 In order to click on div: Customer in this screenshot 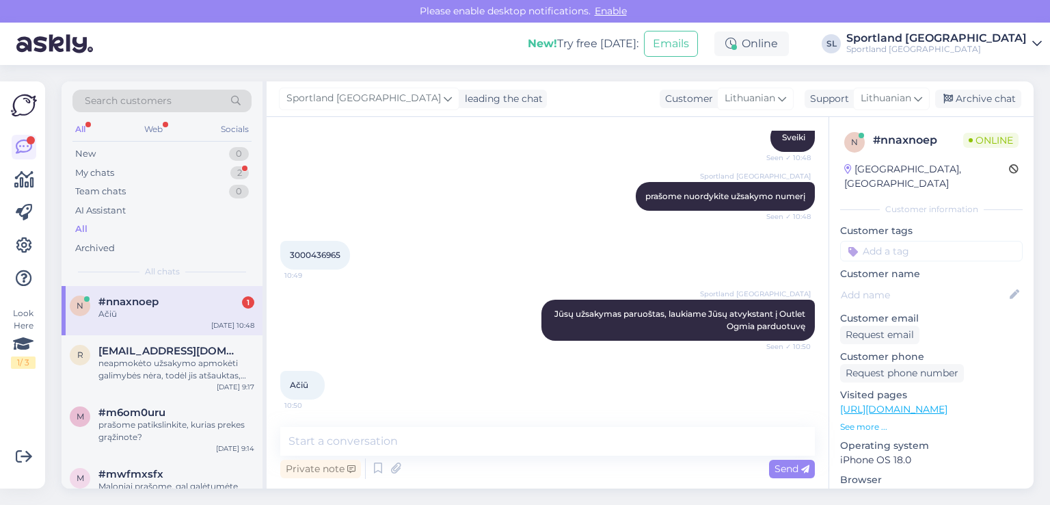, I will do `click(686, 98)`.